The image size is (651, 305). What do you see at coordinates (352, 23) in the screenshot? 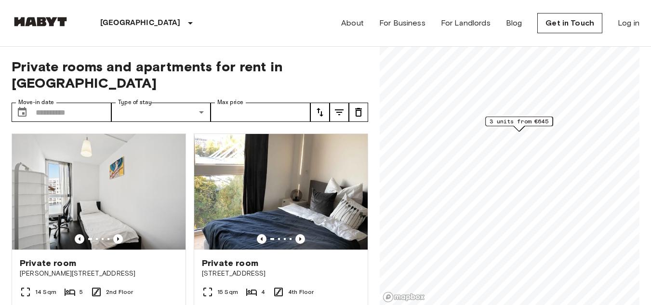
I see `a: About` at bounding box center [352, 23].